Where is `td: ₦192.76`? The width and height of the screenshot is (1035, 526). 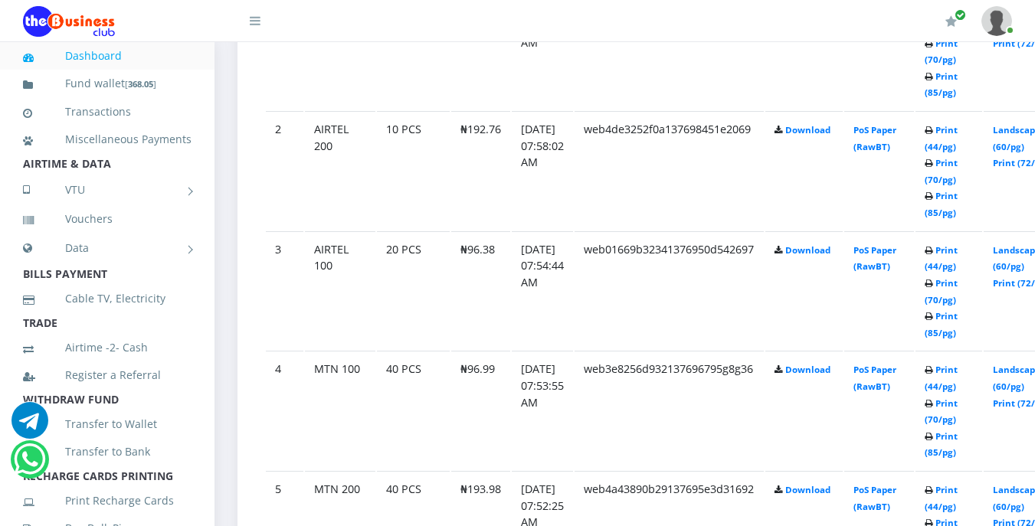
td: ₦192.76 is located at coordinates (480, 170).